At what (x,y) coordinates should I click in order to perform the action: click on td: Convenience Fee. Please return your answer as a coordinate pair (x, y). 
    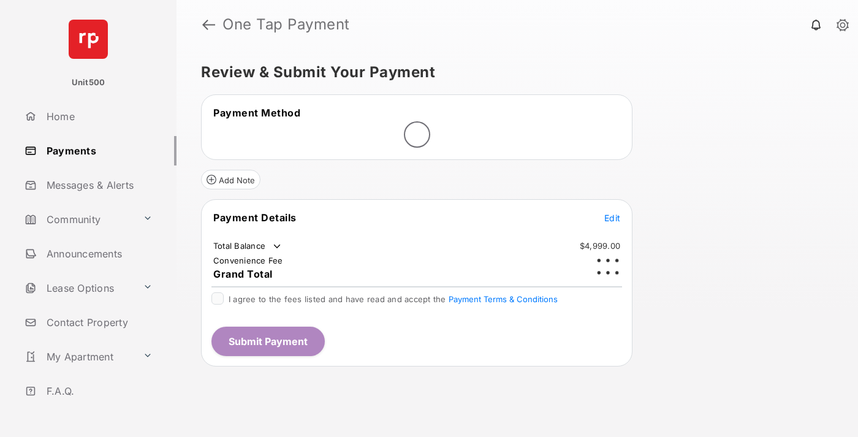
    Looking at the image, I should click on (248, 261).